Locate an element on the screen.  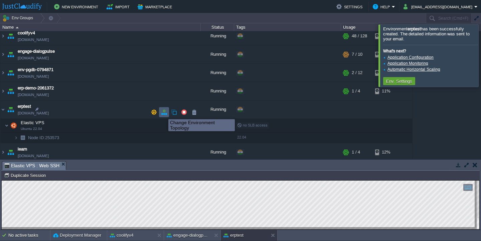
button: Import is located at coordinates (119, 7).